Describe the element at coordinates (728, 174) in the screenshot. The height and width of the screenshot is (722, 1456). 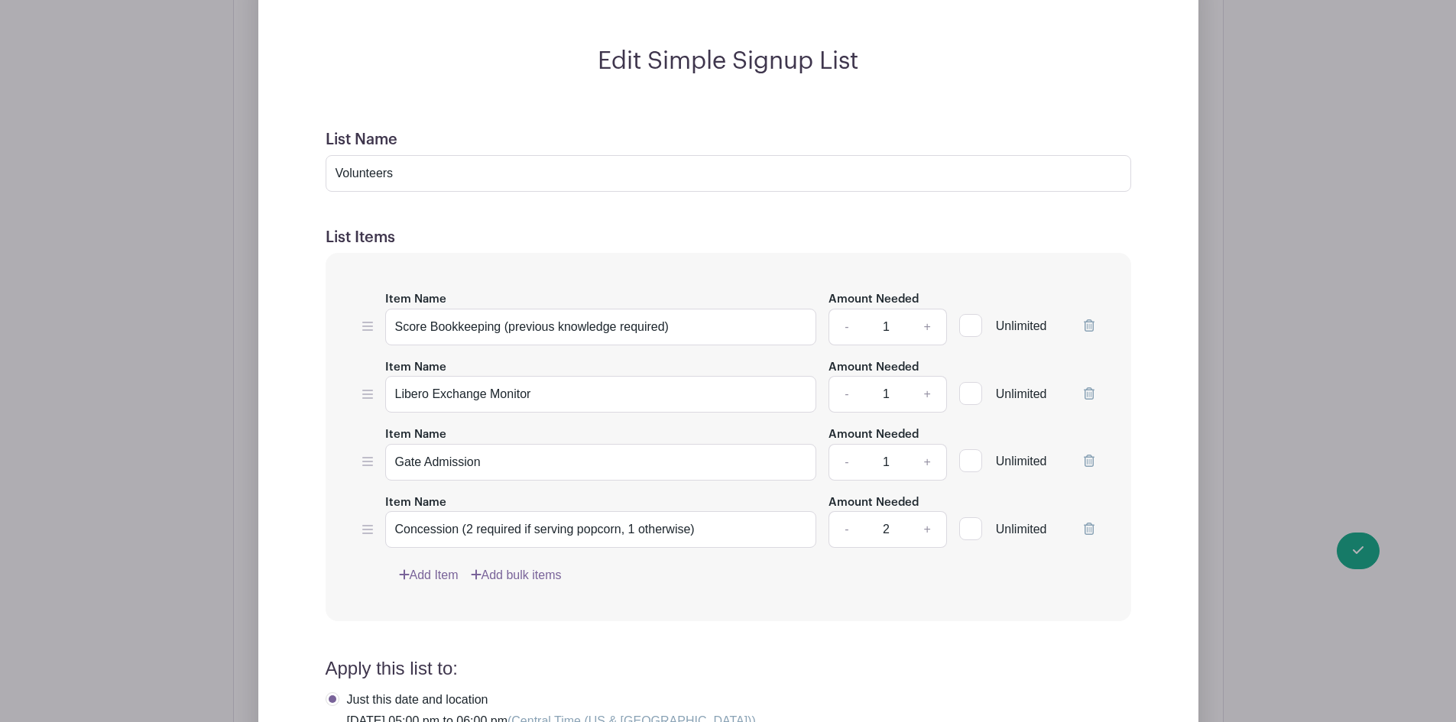
I see `input: e.g. Things or volunteers we need for the event` at that location.